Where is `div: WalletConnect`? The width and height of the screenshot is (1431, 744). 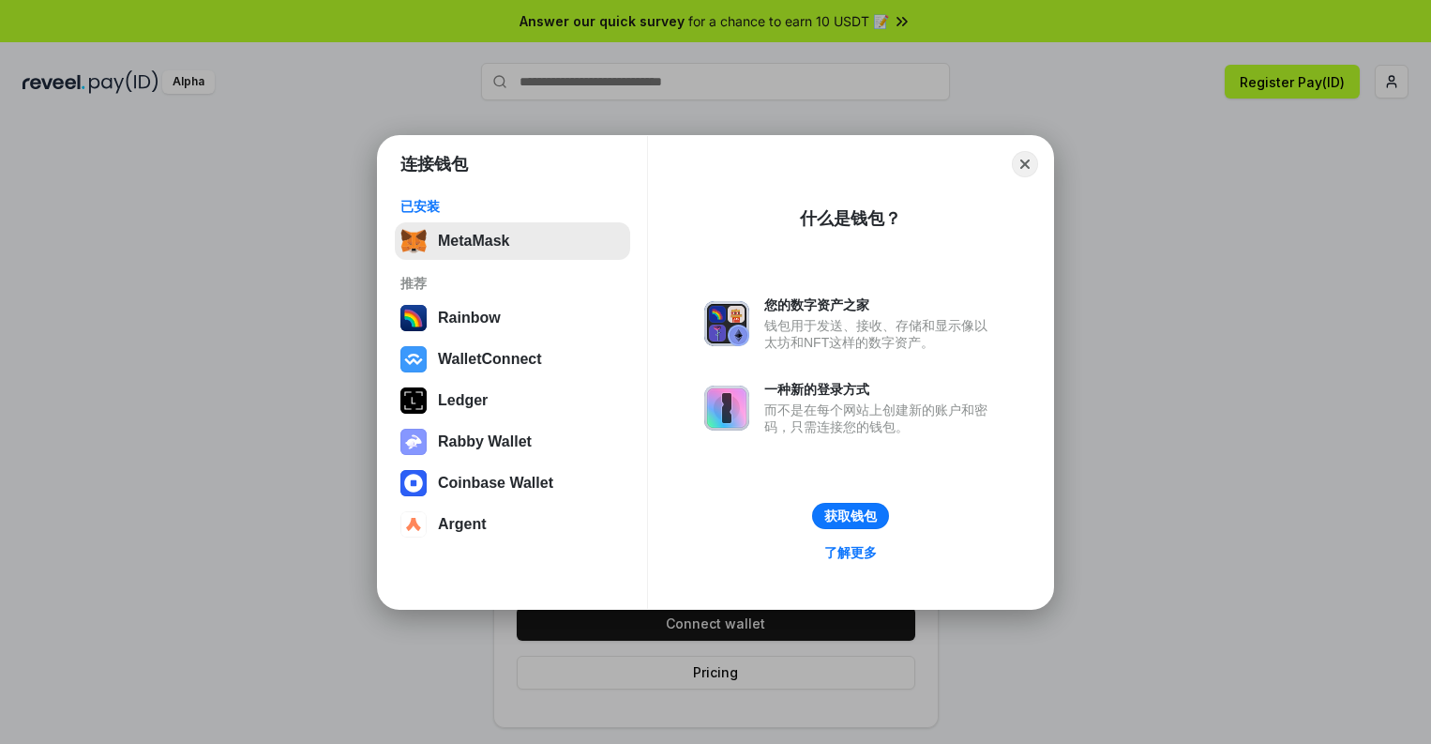 div: WalletConnect is located at coordinates (490, 359).